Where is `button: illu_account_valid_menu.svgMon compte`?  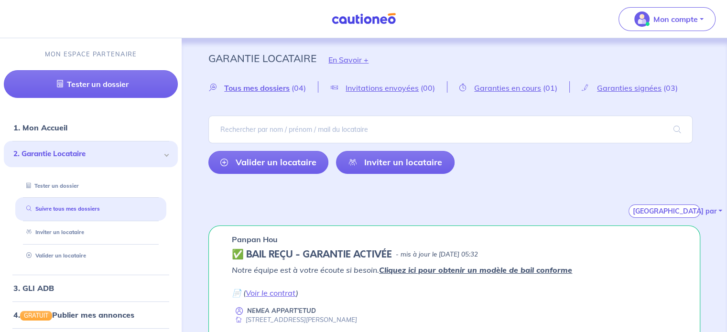
button: illu_account_valid_menu.svgMon compte is located at coordinates (666, 19).